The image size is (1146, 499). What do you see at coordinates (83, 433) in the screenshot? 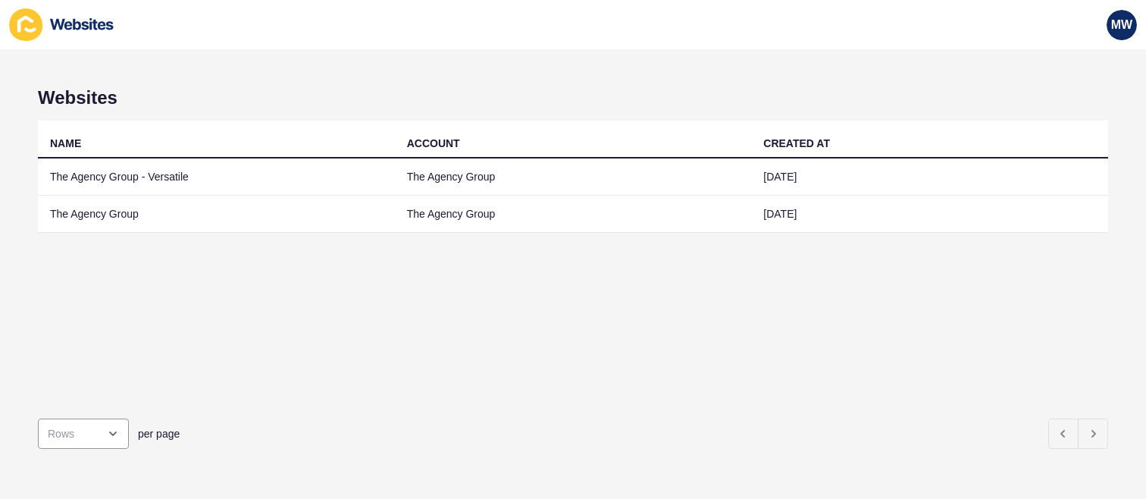
I see `div: open menu` at bounding box center [83, 433].